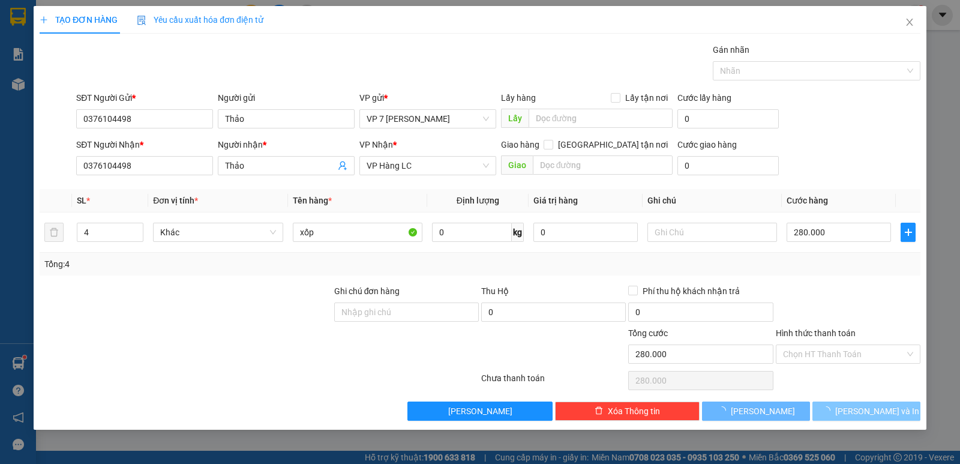 The image size is (960, 464). What do you see at coordinates (627, 411) in the screenshot?
I see `button: deleteXóa Thông tin` at bounding box center [627, 411].